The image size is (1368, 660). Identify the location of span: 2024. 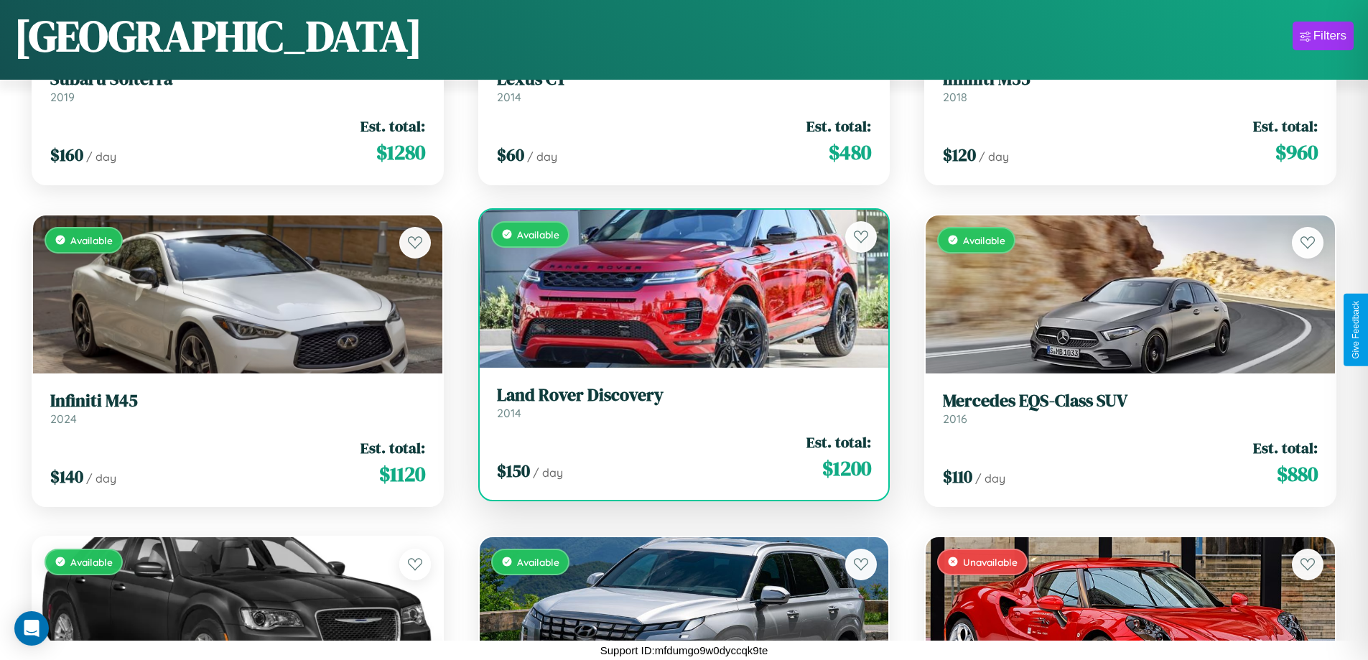
(63, 419).